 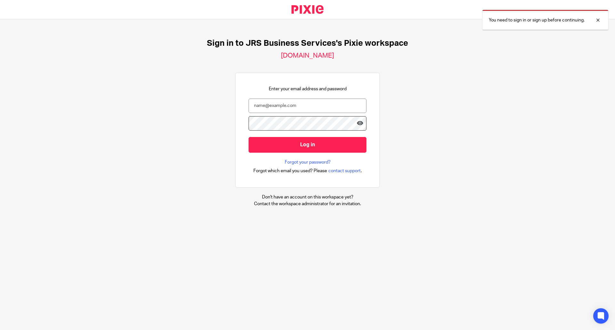 I want to click on p: Enter your email address and password, so click(x=308, y=89).